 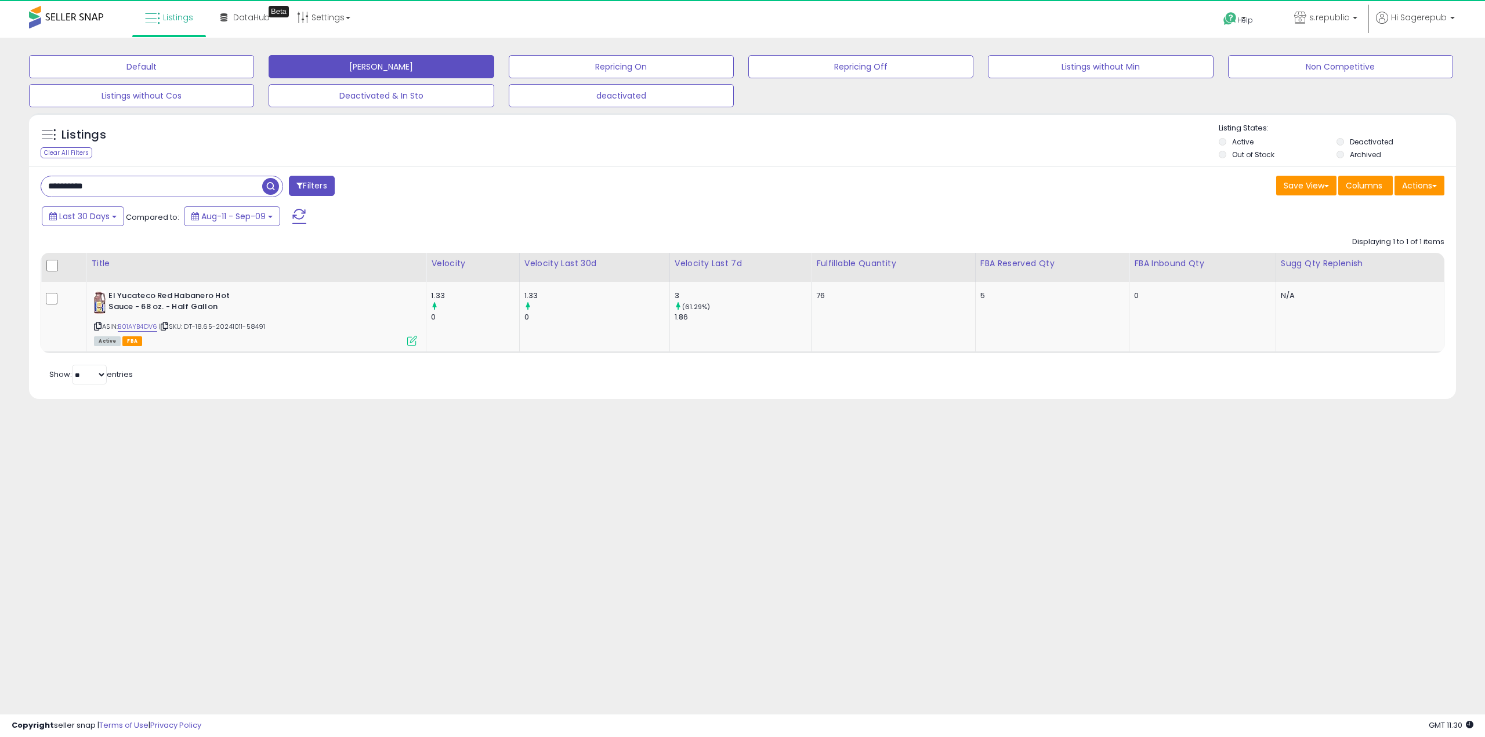 I want to click on button: Save View, so click(x=1307, y=186).